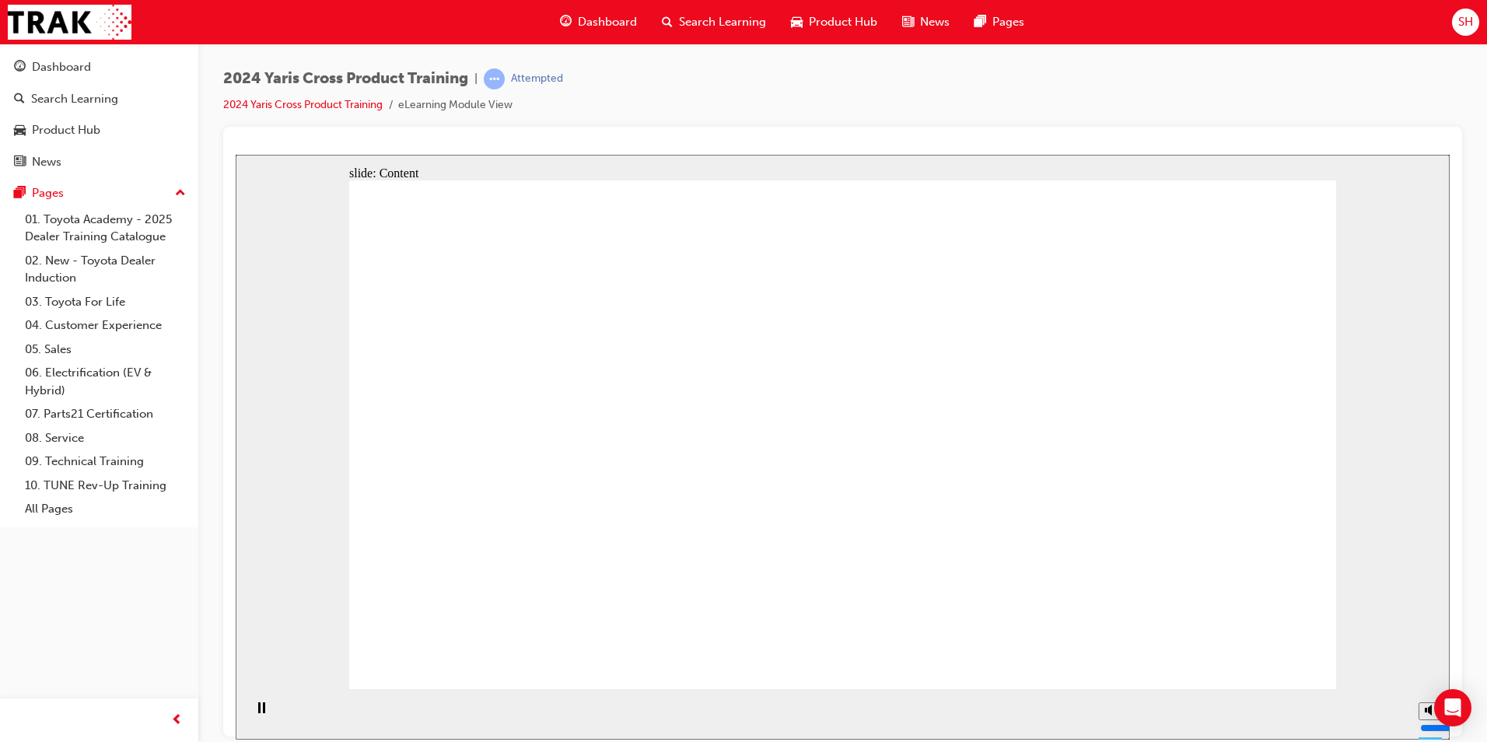 This screenshot has height=742, width=1487. I want to click on span: SH, so click(1465, 22).